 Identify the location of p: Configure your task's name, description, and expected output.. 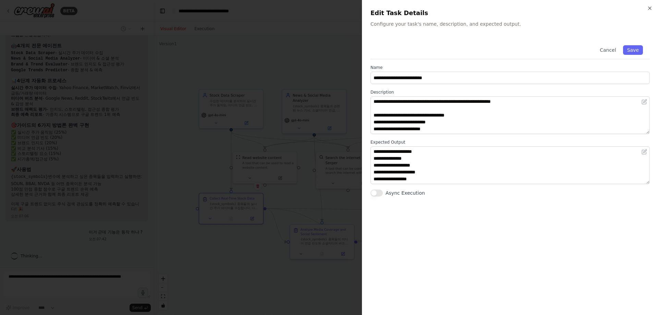
(510, 24).